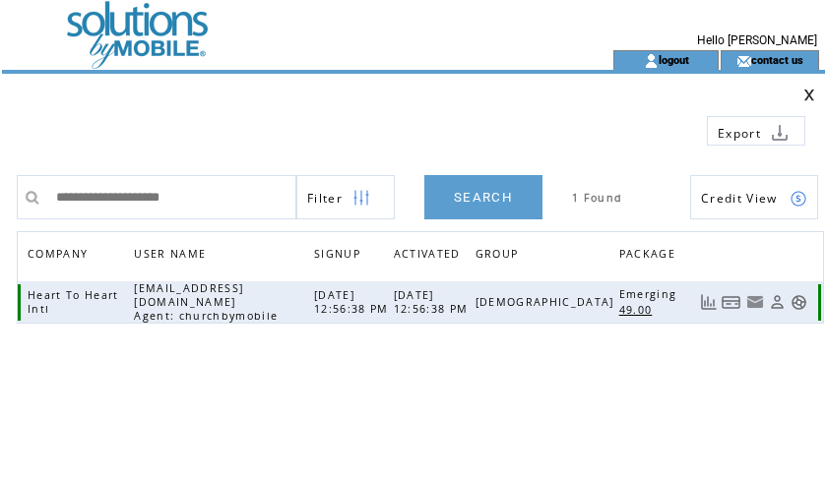 The width and height of the screenshot is (827, 480). What do you see at coordinates (743, 61) in the screenshot?
I see `img: contact_us_icon.gif` at bounding box center [743, 61].